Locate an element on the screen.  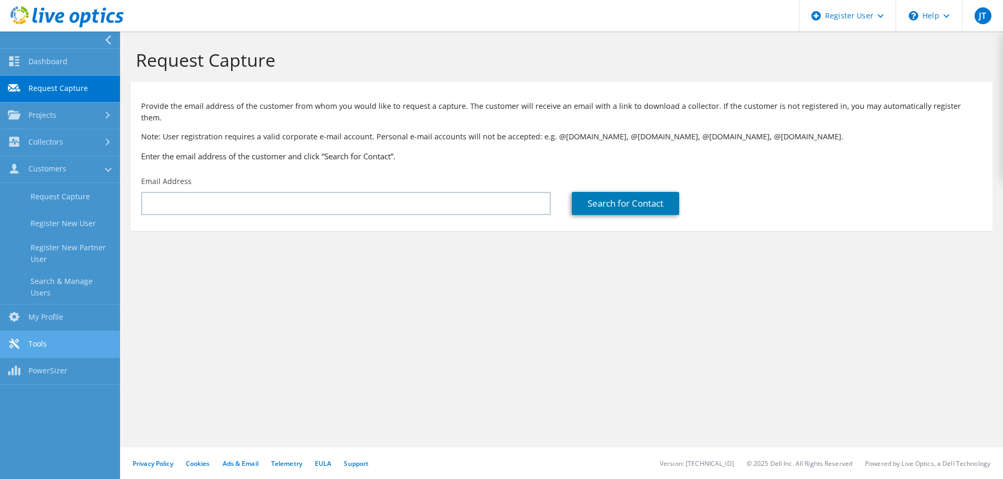
p: Provide the email address of the customer from whom you would like to request a capture. The cust... is located at coordinates (561, 112).